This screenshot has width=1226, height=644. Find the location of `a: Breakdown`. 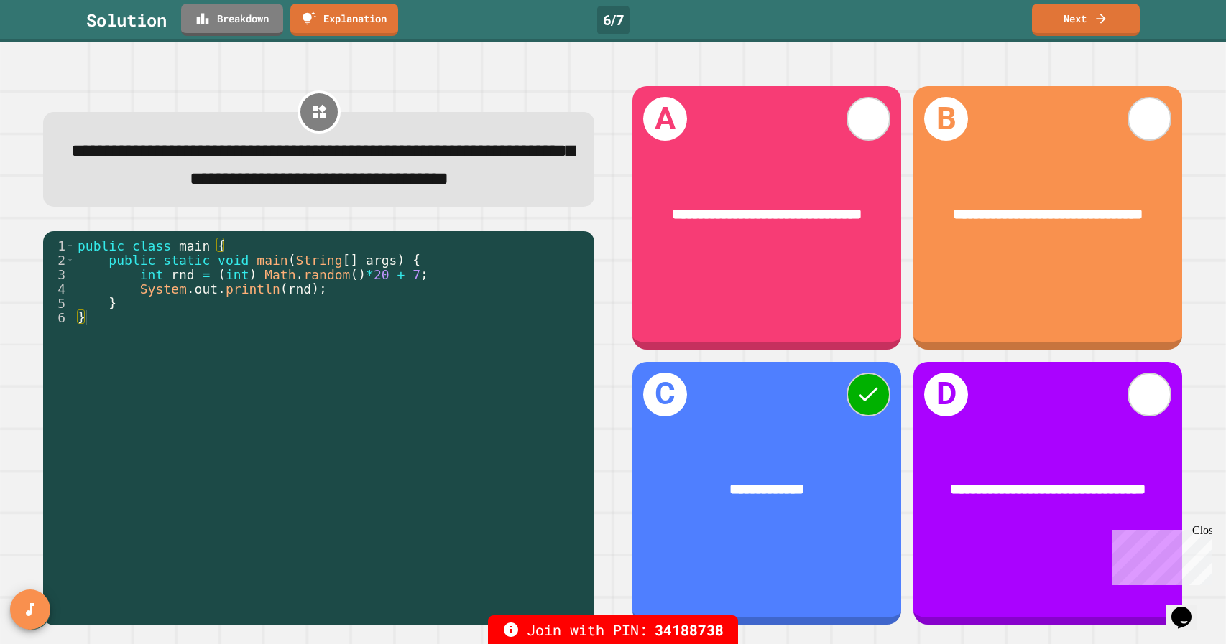

a: Breakdown is located at coordinates (232, 19).